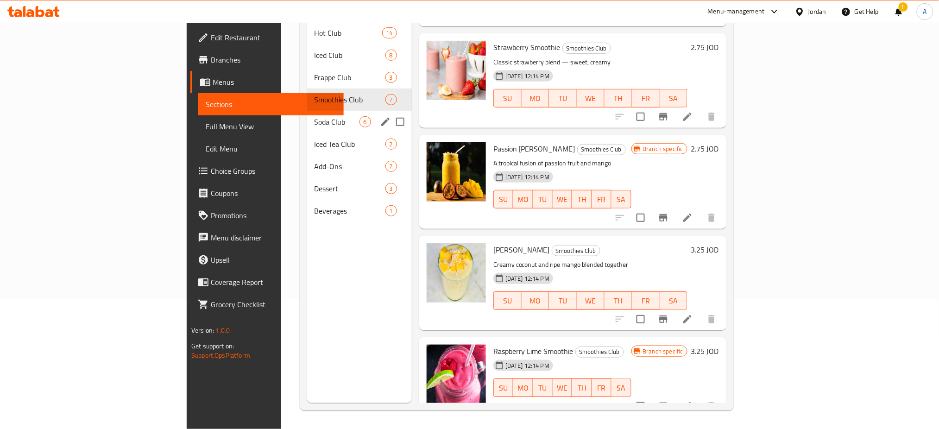 Image resolution: width=939 pixels, height=429 pixels. Describe the element at coordinates (523, 199) in the screenshot. I see `button: MO` at that location.